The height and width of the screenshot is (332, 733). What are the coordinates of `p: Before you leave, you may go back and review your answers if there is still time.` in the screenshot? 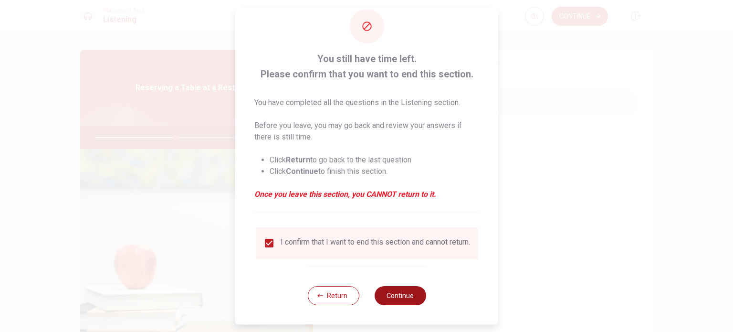 It's located at (367, 131).